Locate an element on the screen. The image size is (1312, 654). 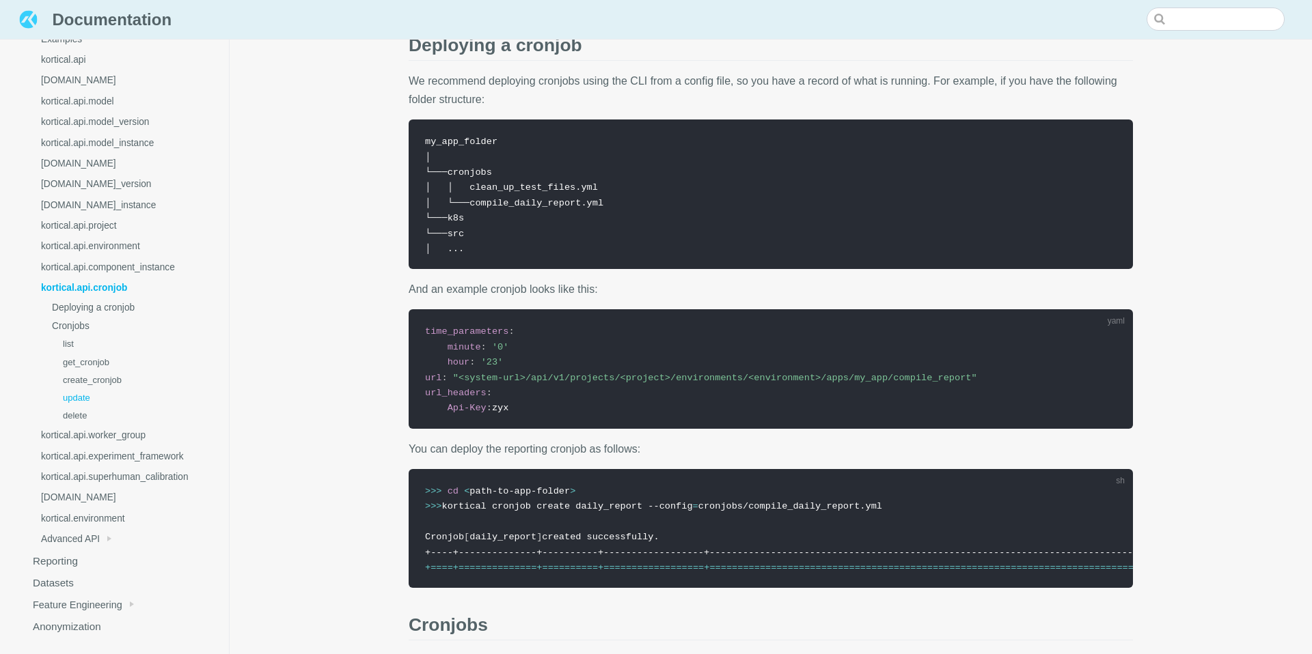
span: '23' is located at coordinates (492, 362).